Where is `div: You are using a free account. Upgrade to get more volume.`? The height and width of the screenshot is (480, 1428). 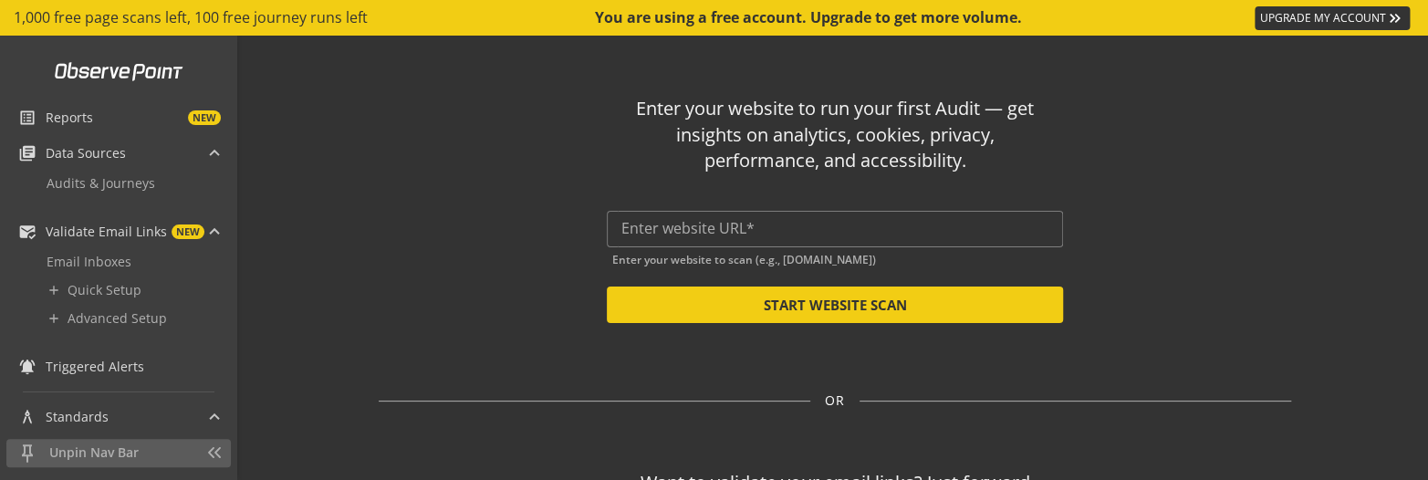
div: You are using a free account. Upgrade to get more volume. is located at coordinates (810, 17).